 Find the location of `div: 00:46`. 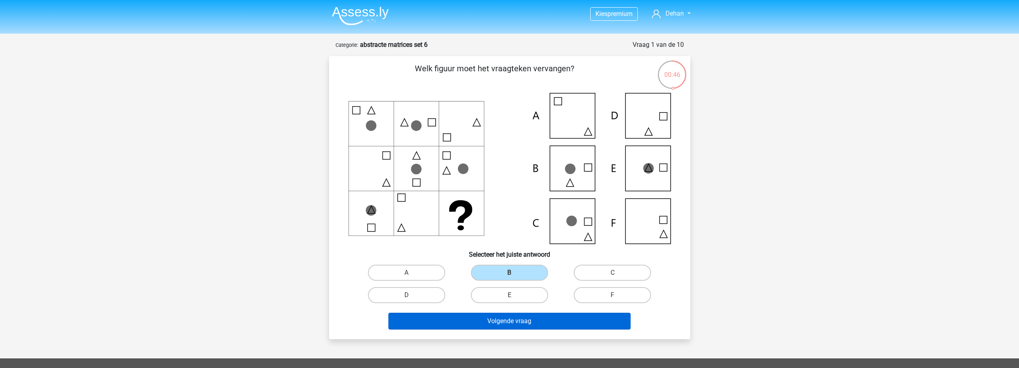

div: 00:46 is located at coordinates (672, 70).